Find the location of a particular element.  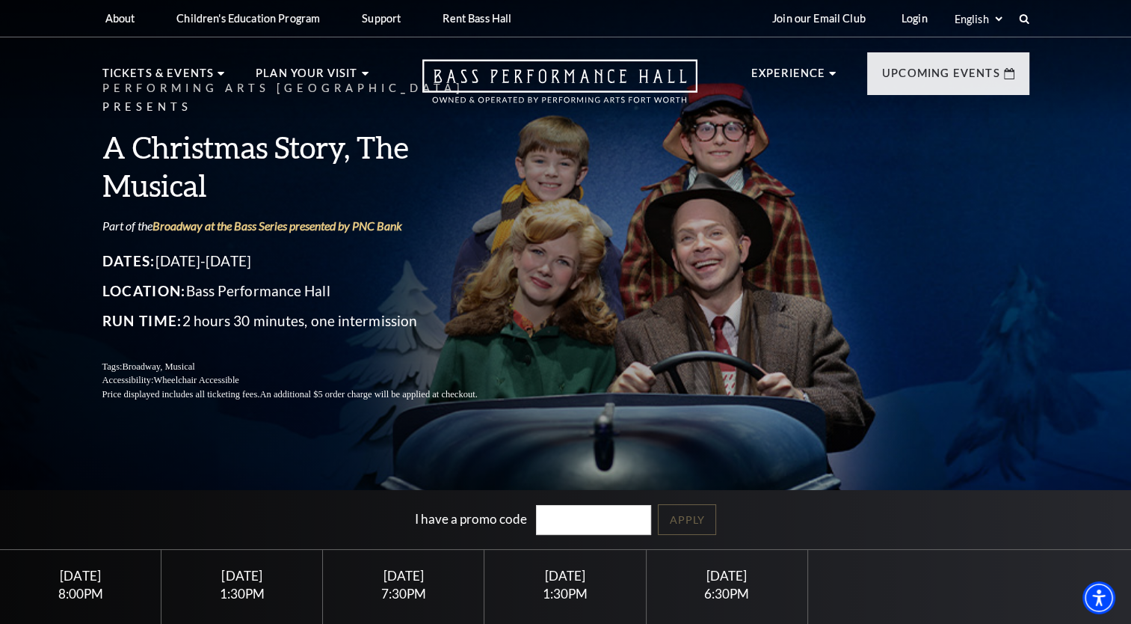

p: Part of the is located at coordinates (308, 226).